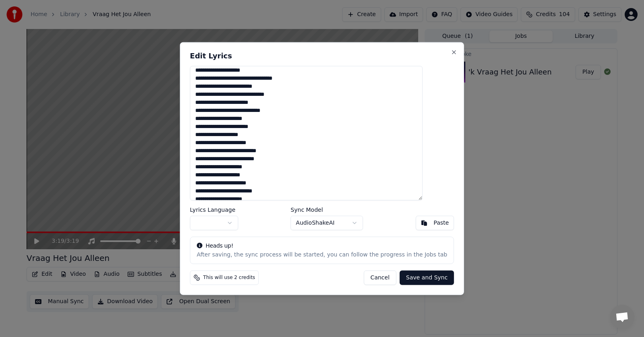  What do you see at coordinates (322, 56) in the screenshot?
I see `h2: Edit Lyrics` at bounding box center [322, 56].